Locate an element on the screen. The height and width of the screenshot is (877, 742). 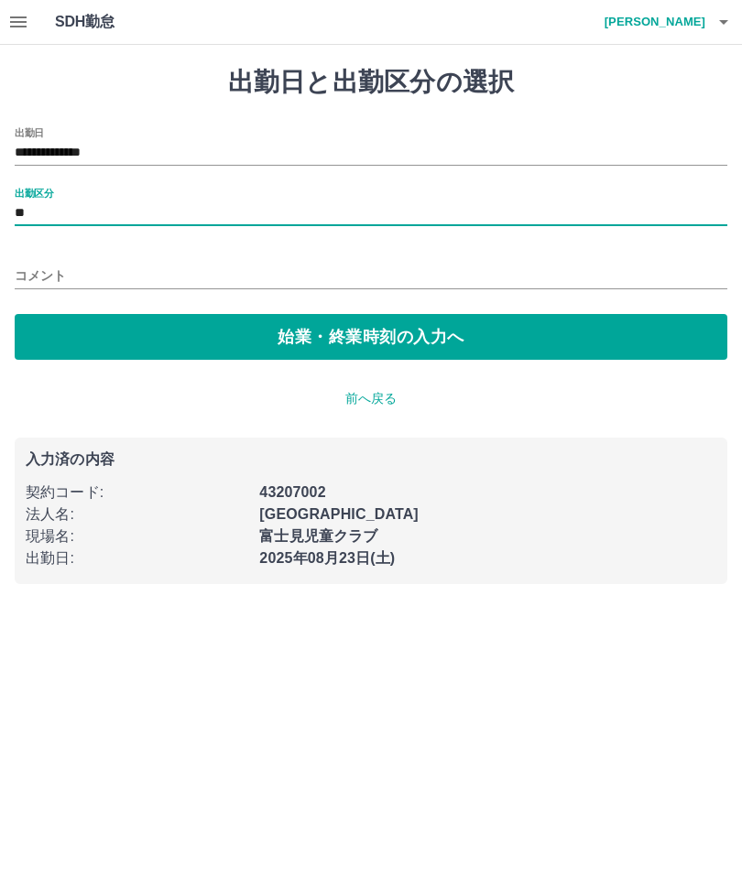
button: 始業・終業時刻の入力へ is located at coordinates (371, 337).